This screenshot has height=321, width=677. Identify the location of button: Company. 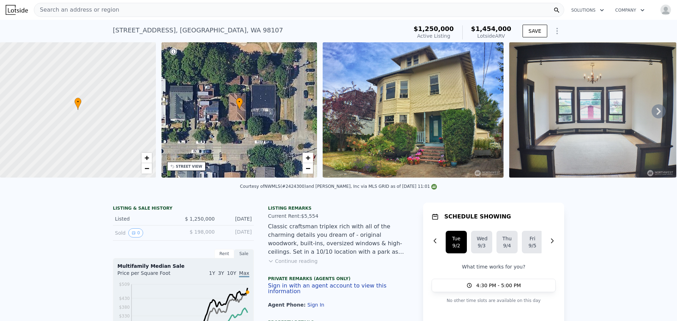
(629, 10).